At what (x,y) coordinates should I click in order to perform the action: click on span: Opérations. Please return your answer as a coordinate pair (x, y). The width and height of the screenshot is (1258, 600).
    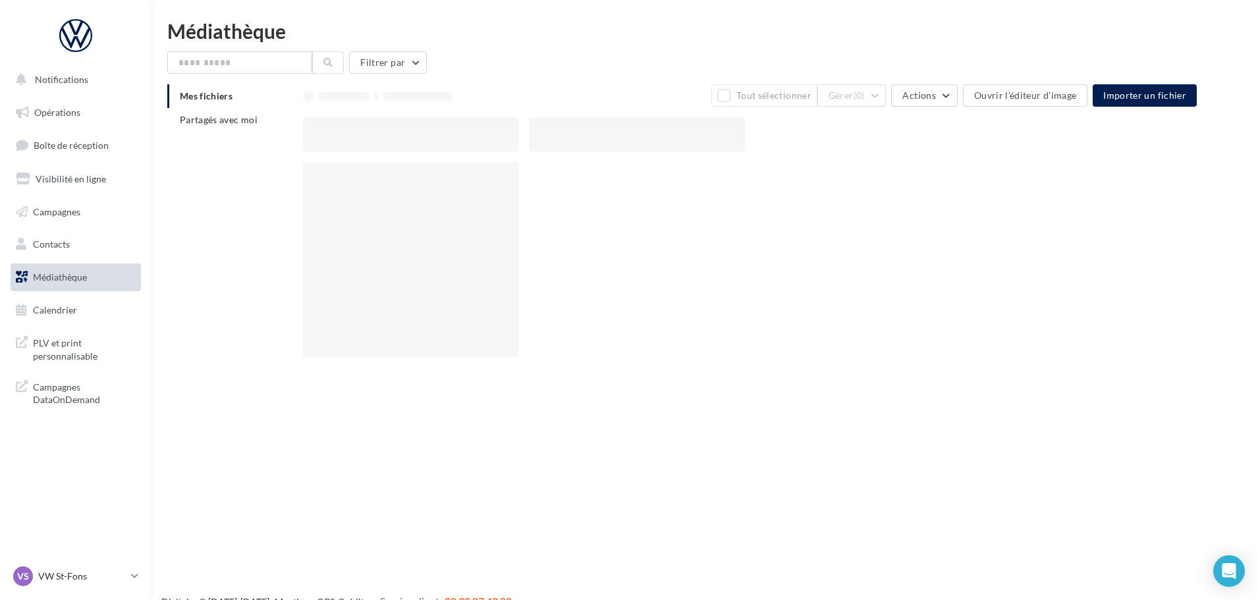
    Looking at the image, I should click on (57, 112).